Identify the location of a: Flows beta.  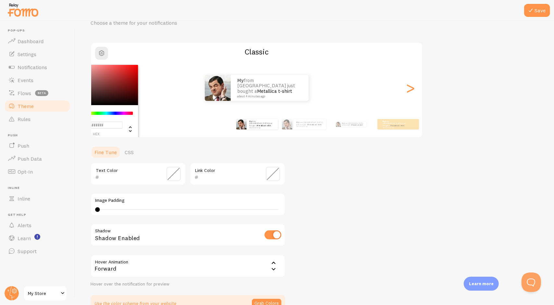
(37, 93).